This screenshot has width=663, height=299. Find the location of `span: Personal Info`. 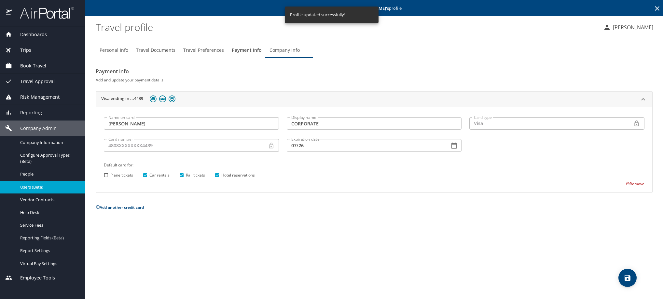

span: Personal Info is located at coordinates (114, 50).